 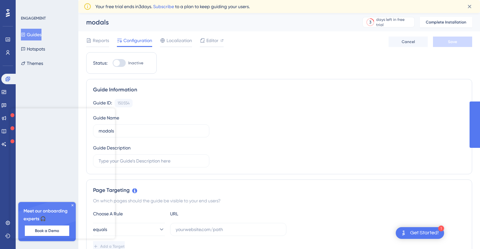 What do you see at coordinates (394, 22) in the screenshot?
I see `div: days left in free trial` at bounding box center [394, 22].